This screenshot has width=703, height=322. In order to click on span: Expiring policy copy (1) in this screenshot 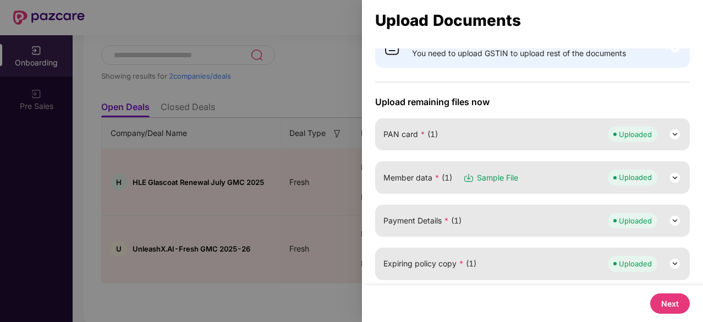, I will do `click(430, 263)`.